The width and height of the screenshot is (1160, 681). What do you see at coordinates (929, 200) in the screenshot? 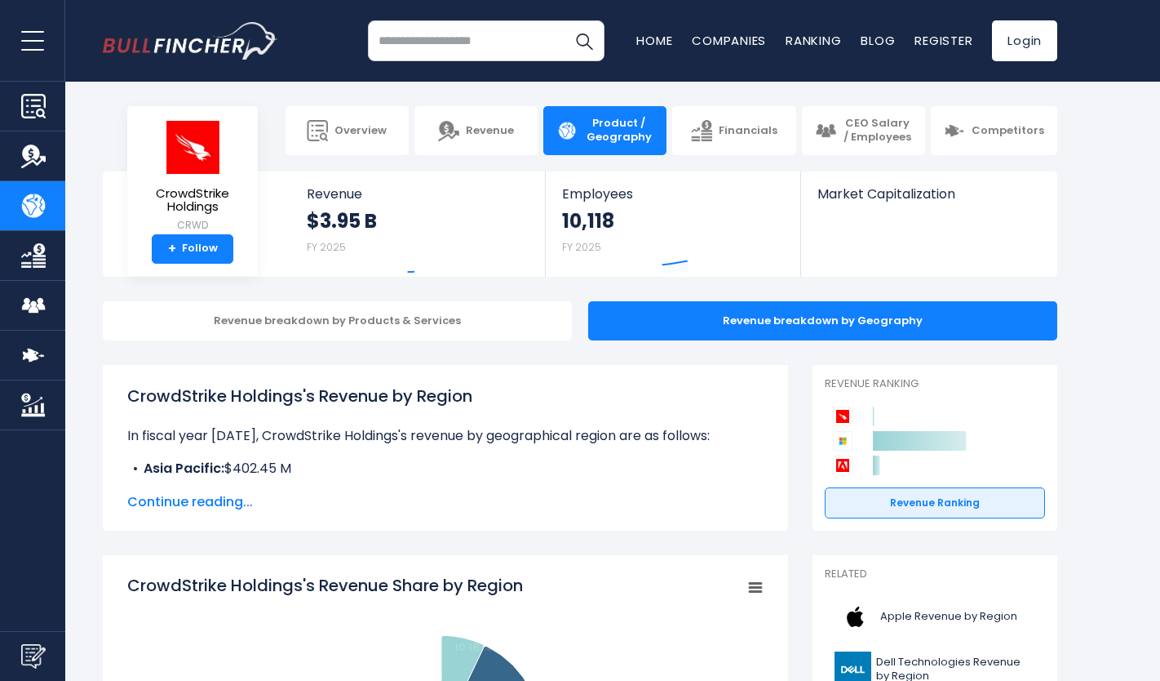
I see `a: Market Capitalization` at bounding box center [929, 200].